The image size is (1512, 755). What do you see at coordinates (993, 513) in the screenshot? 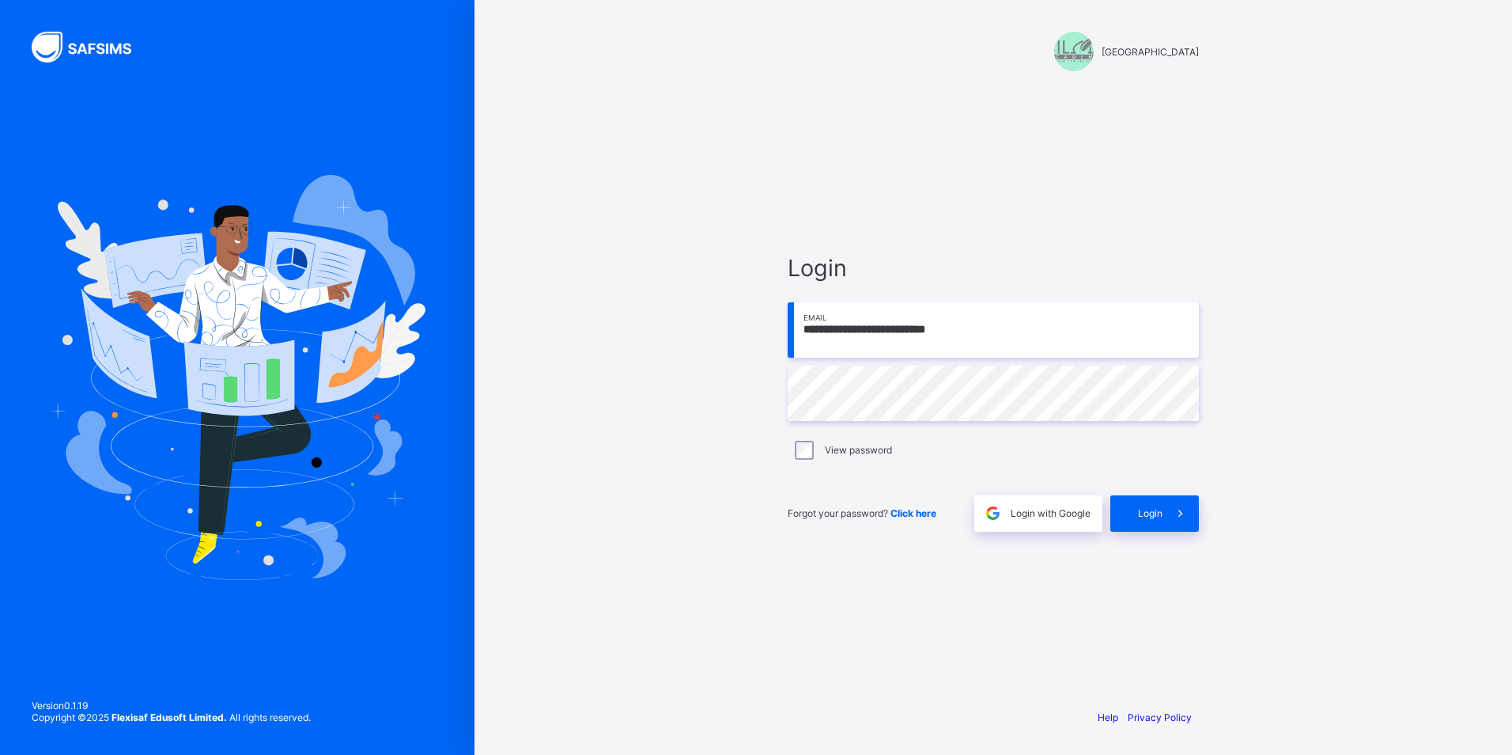
I see `img: google.396cfc9801f0270233282035f929180a.svg` at bounding box center [993, 513].